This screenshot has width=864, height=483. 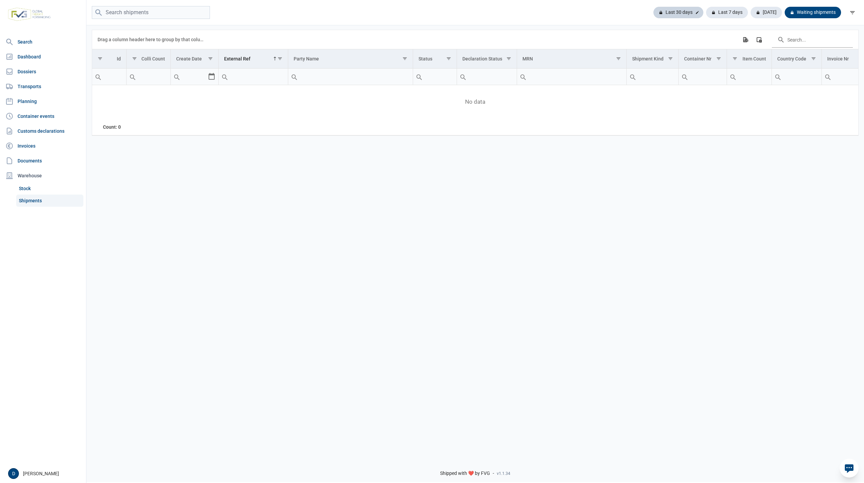 What do you see at coordinates (14, 473) in the screenshot?
I see `div: D` at bounding box center [14, 473].